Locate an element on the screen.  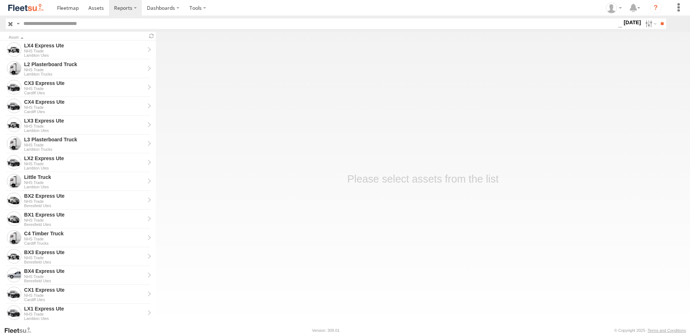
div: LX4 Express Ute - View Asset History is located at coordinates (84, 45).